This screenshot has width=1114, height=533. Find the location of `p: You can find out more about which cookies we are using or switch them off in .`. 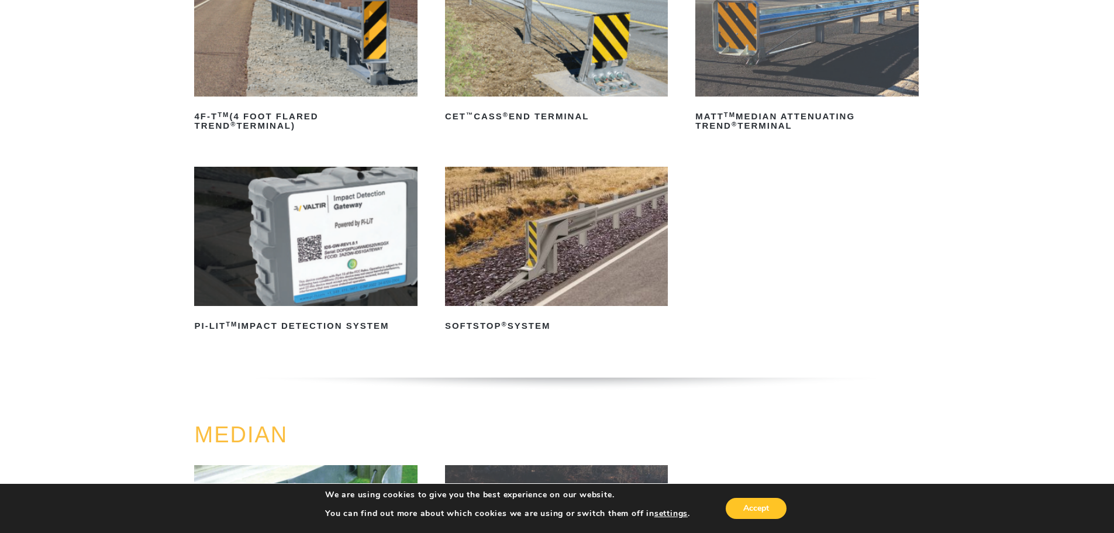

p: You can find out more about which cookies we are using or switch them off in . is located at coordinates (508, 514).